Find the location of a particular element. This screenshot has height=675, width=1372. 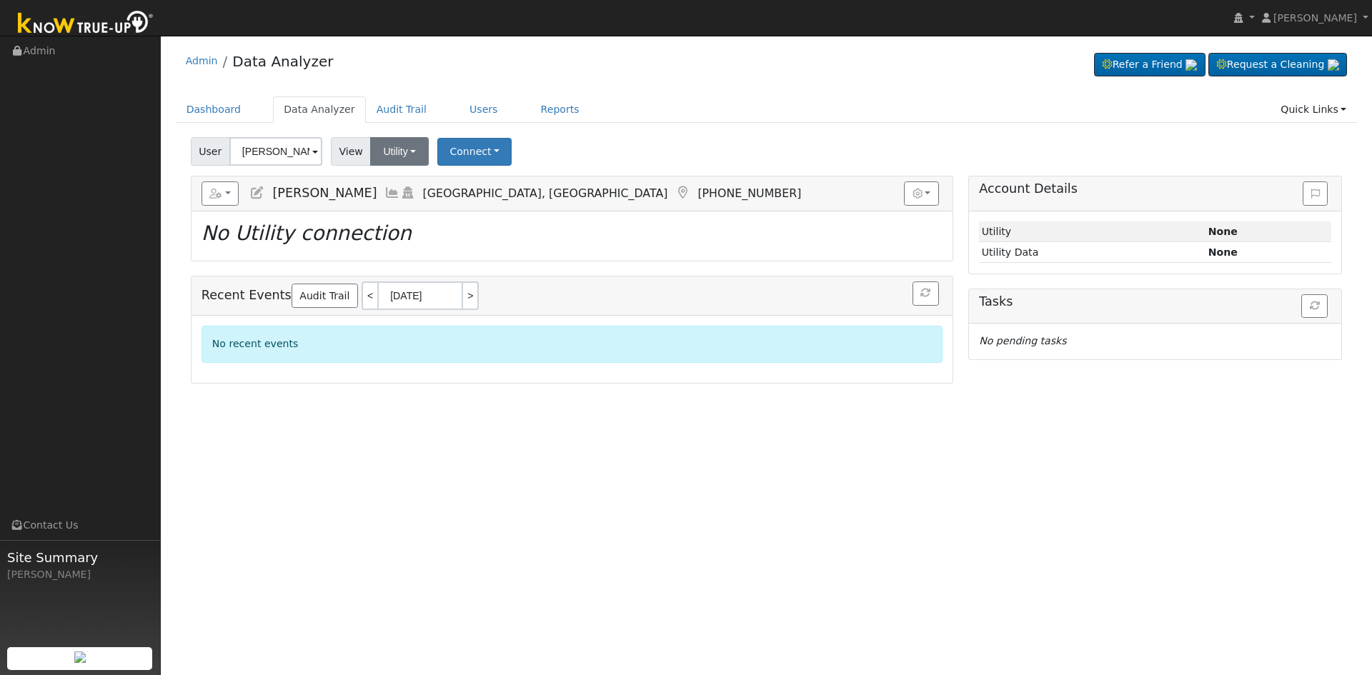

a: Map is located at coordinates (683, 193).